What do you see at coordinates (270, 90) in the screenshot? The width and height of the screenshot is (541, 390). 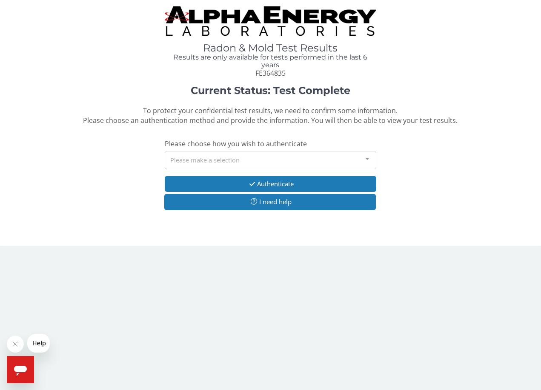 I see `strong: Current Status: Test Complete` at bounding box center [270, 90].